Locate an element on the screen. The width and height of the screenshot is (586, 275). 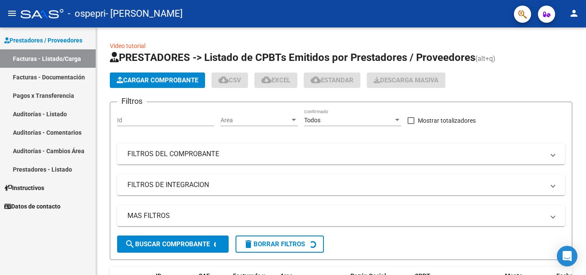
span: PRESTADORES -> Listado de CPBTs Emitidos por Prestadores / Proveedores is located at coordinates (292, 57).